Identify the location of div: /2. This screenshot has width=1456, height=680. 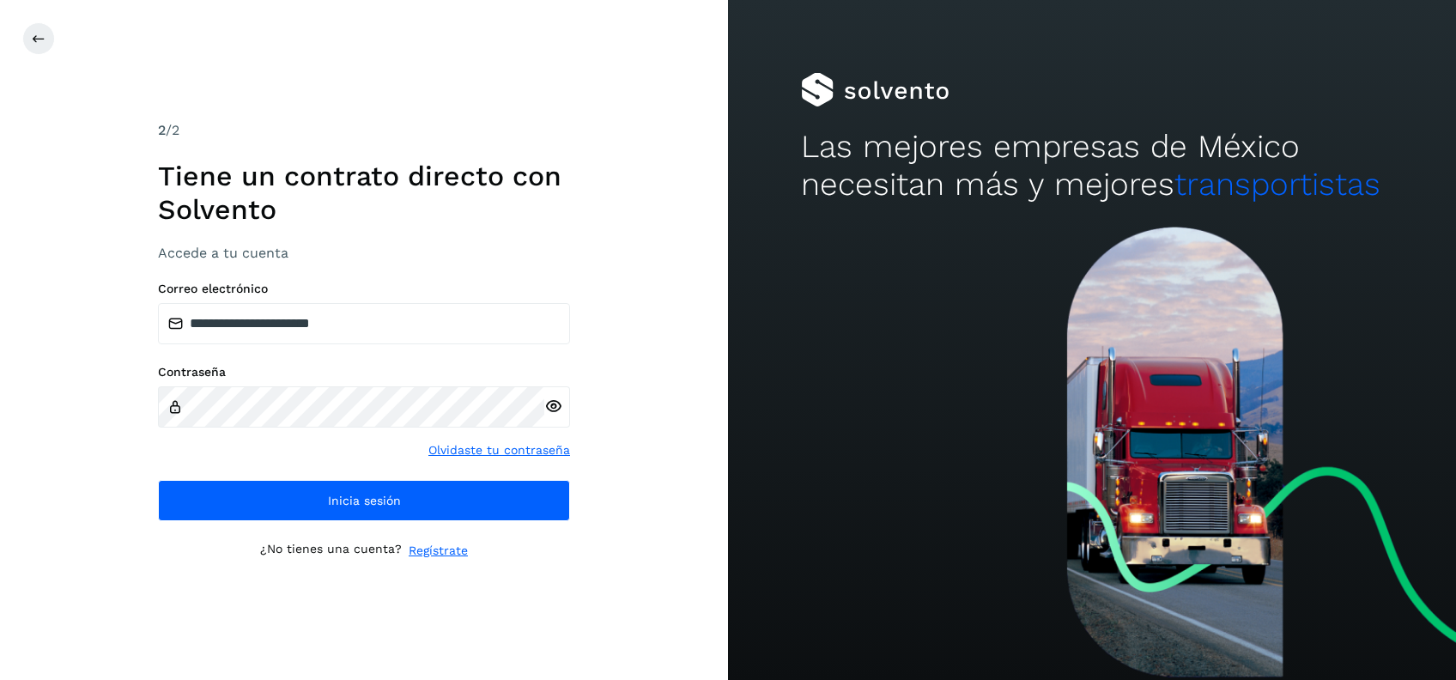
(364, 131).